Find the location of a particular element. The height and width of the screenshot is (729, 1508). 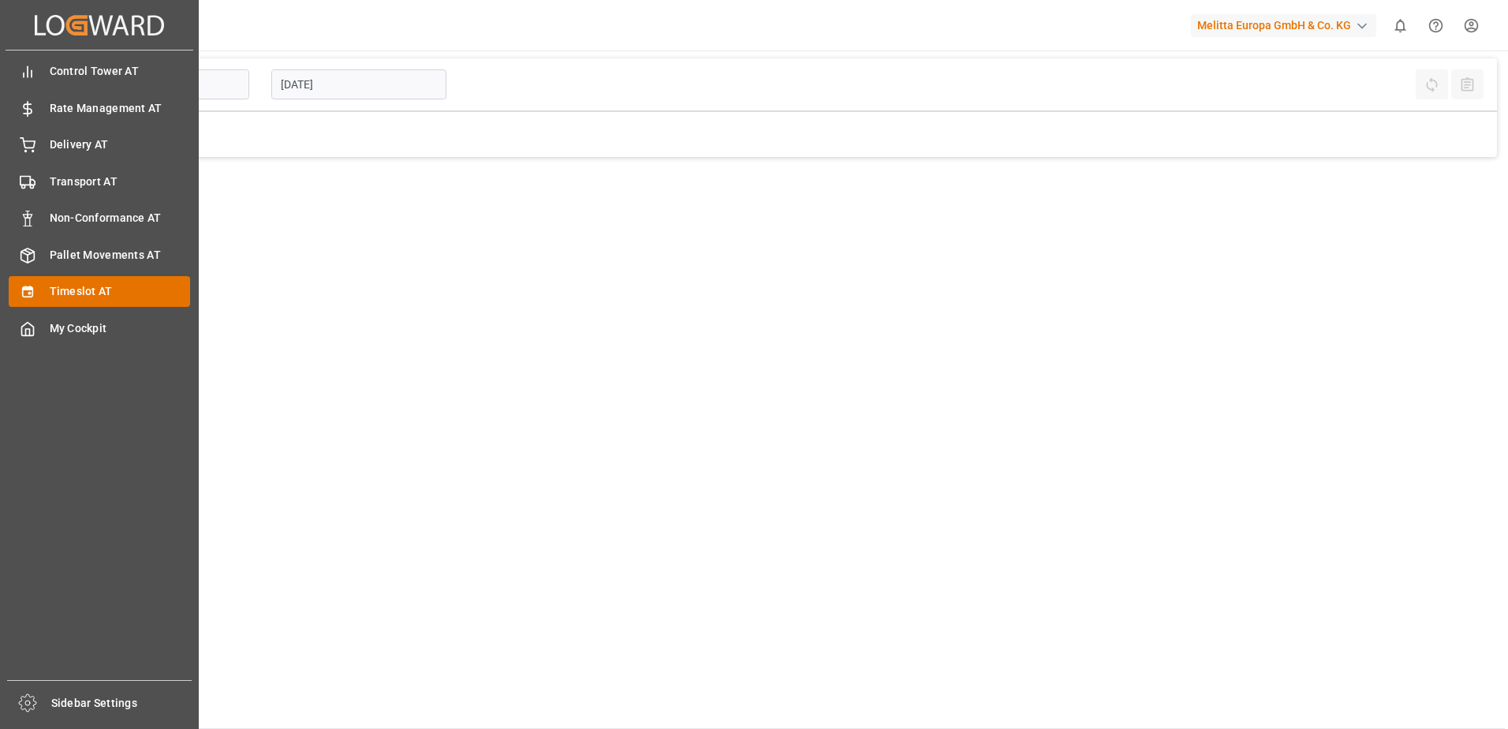

span: Delivery AT is located at coordinates (120, 144).